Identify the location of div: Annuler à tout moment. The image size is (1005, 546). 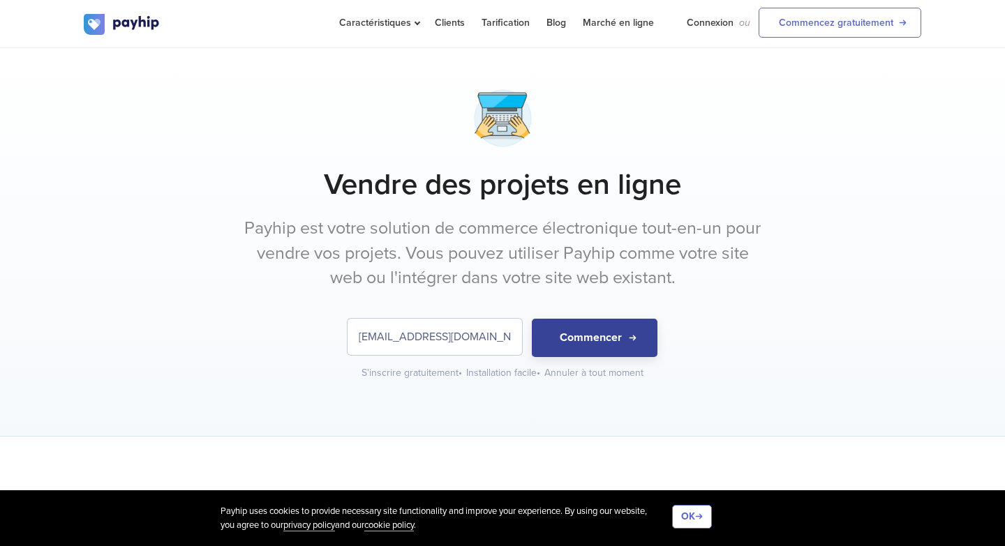
(594, 373).